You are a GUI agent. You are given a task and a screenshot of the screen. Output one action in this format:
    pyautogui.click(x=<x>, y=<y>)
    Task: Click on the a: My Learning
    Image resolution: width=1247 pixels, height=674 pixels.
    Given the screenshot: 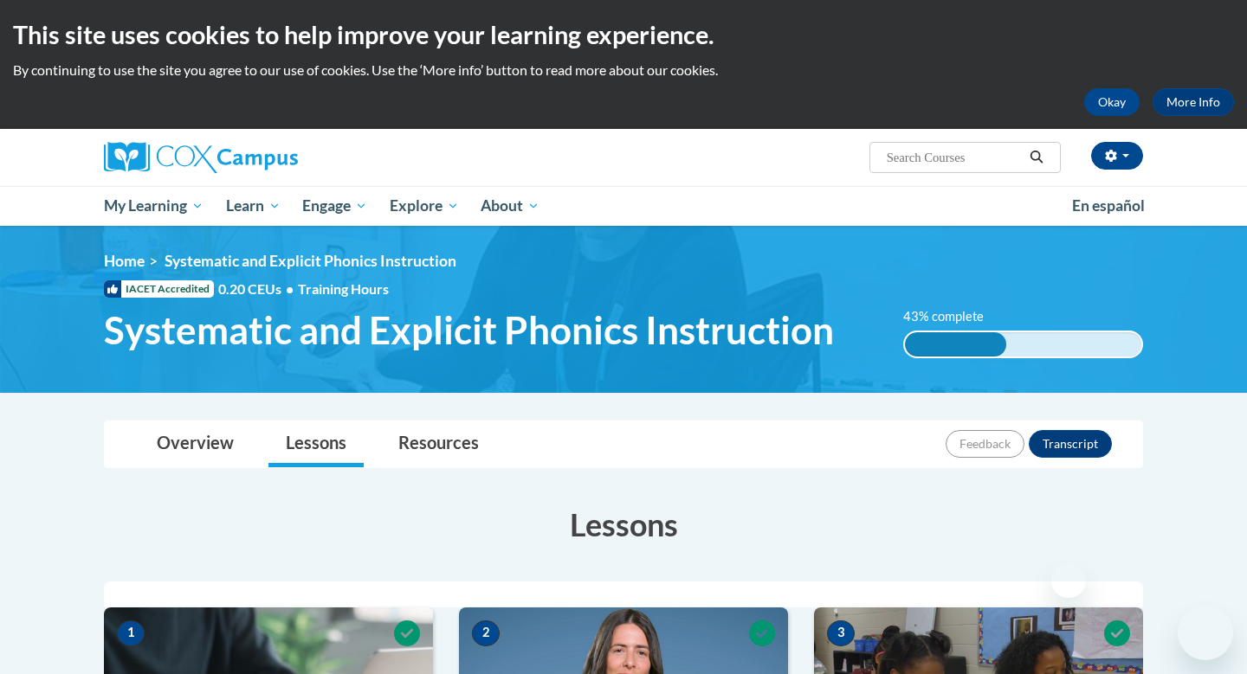 What is the action you would take?
    pyautogui.click(x=153, y=206)
    